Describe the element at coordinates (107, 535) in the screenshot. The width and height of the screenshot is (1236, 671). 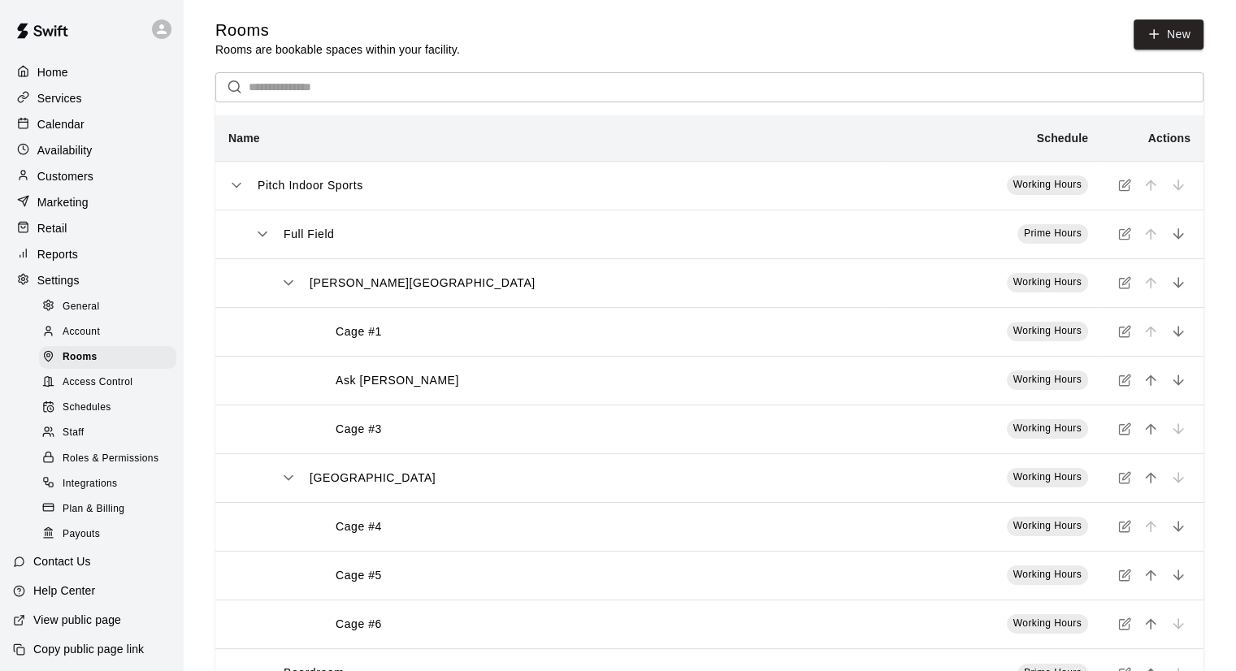
I see `div: Payouts` at that location.